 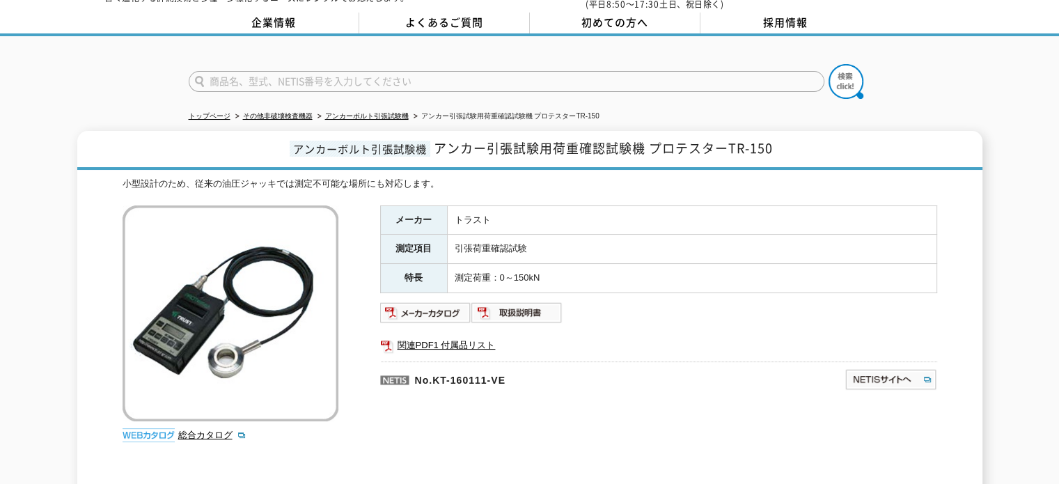 What do you see at coordinates (658, 345) in the screenshot?
I see `a: 関連PDF1 付属品リスト` at bounding box center [658, 345].